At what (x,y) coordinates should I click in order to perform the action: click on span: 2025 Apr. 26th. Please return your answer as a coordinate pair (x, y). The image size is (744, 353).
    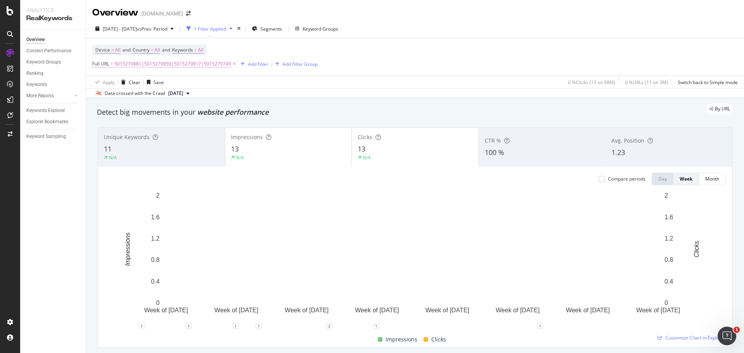
    Looking at the image, I should click on (176, 93).